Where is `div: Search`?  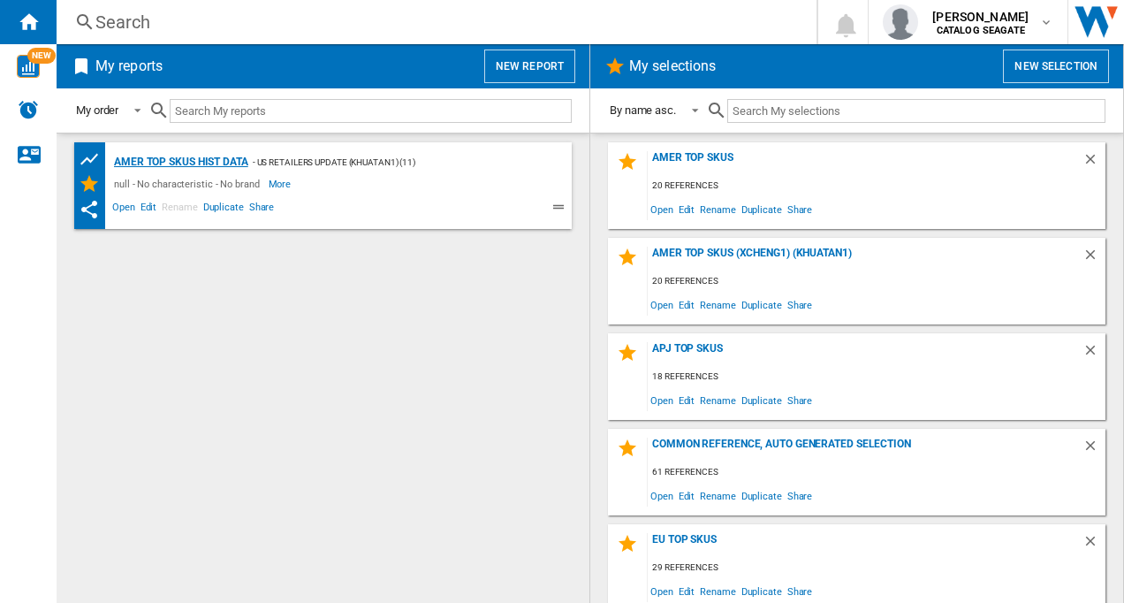
div: Search is located at coordinates (433, 22).